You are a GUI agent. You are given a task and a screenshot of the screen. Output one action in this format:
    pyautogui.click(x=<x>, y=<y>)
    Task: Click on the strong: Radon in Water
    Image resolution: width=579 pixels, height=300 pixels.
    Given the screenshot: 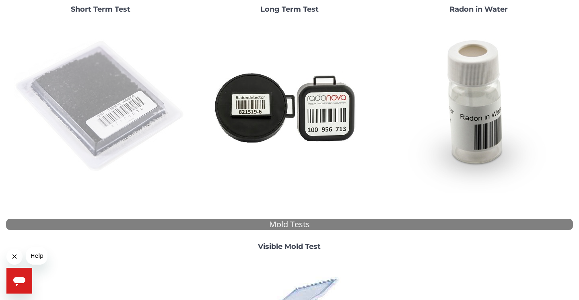 What is the action you would take?
    pyautogui.click(x=478, y=9)
    